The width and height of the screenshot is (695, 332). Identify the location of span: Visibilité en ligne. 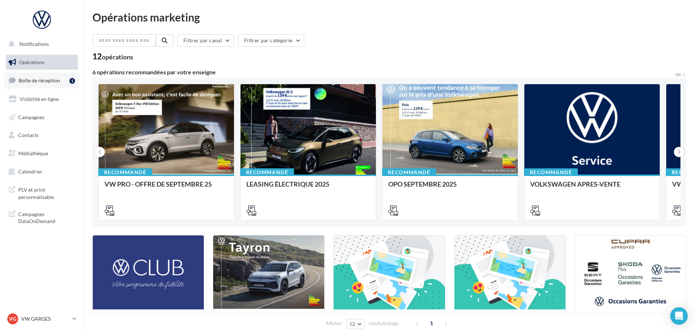
(39, 99).